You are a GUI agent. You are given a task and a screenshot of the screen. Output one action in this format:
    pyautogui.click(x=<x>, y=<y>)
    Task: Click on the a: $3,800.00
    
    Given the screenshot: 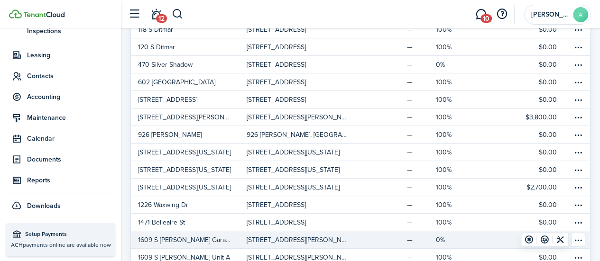 What is the action you would take?
    pyautogui.click(x=527, y=117)
    